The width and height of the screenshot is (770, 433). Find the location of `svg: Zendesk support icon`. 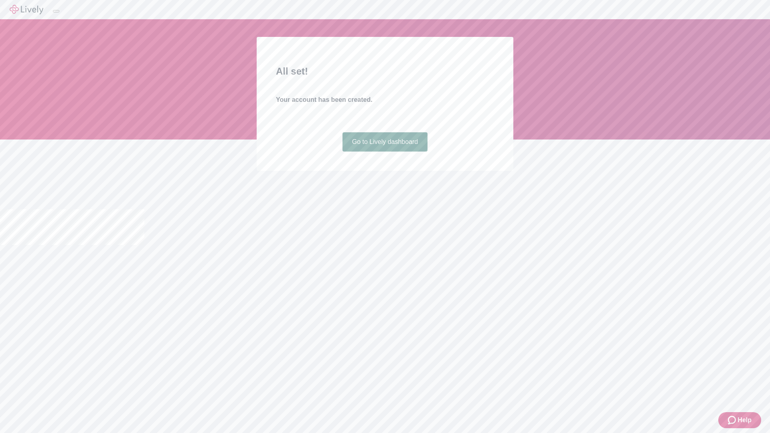

svg: Zendesk support icon is located at coordinates (733, 420).